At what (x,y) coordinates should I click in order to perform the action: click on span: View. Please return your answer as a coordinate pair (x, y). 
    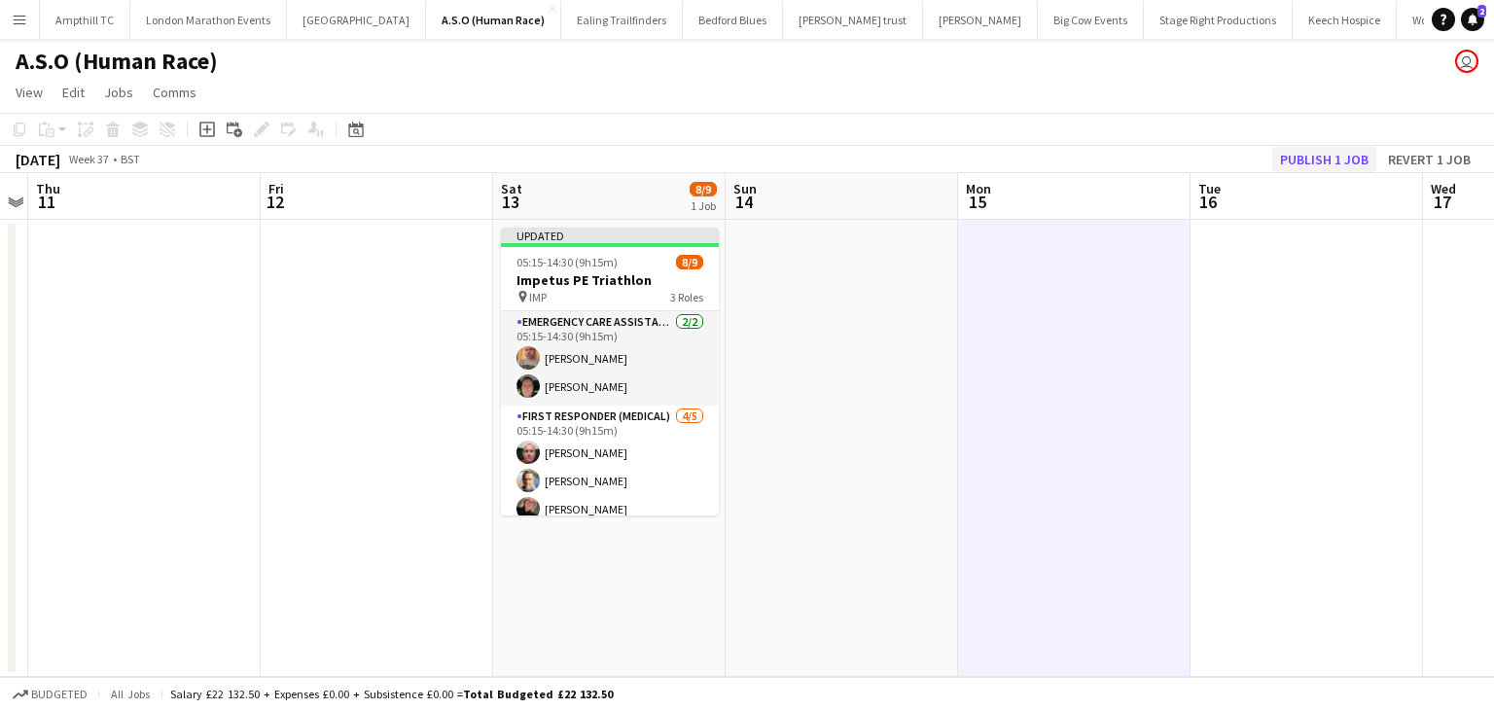
    Looking at the image, I should click on (29, 92).